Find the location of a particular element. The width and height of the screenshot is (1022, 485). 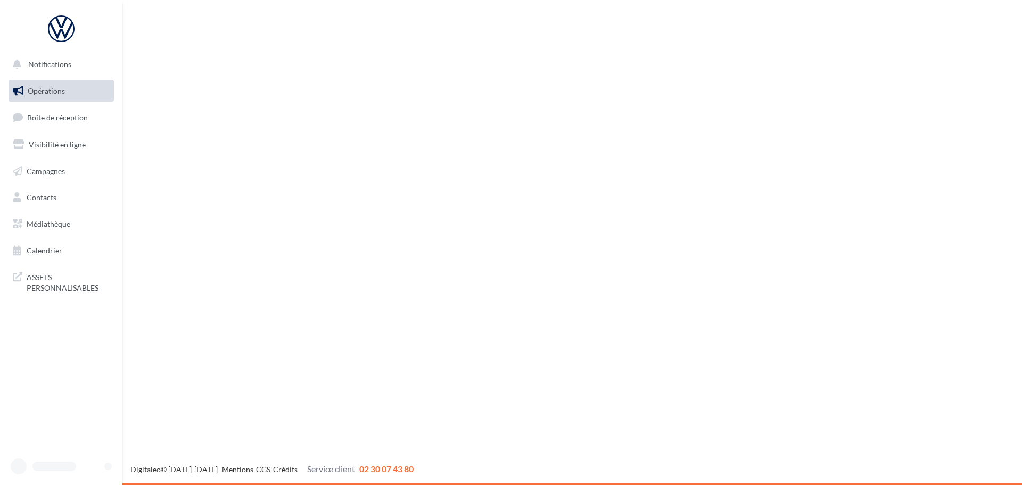

a: Crédits is located at coordinates (285, 469).